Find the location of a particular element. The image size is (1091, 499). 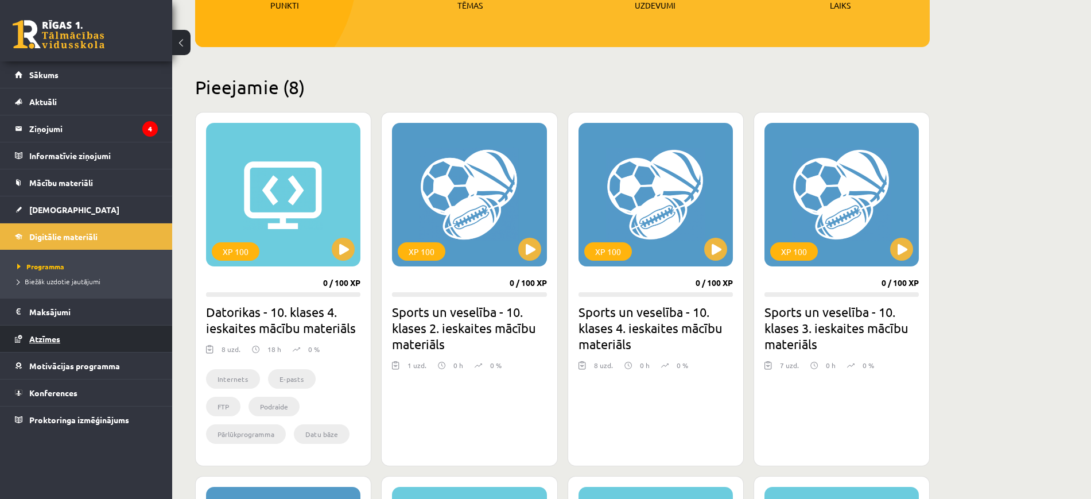

li: Internets is located at coordinates (233, 379).